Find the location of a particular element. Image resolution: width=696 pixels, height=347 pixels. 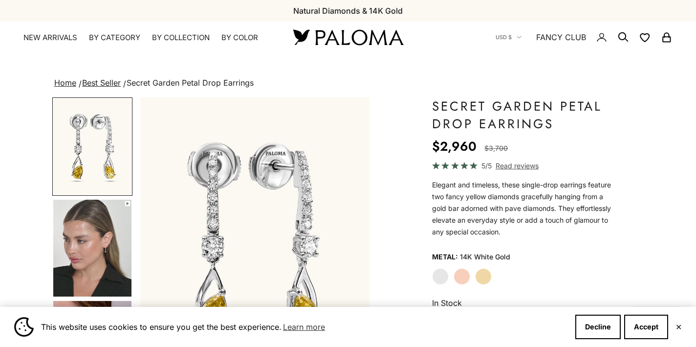

sale-price: $2,960 is located at coordinates (454, 146).